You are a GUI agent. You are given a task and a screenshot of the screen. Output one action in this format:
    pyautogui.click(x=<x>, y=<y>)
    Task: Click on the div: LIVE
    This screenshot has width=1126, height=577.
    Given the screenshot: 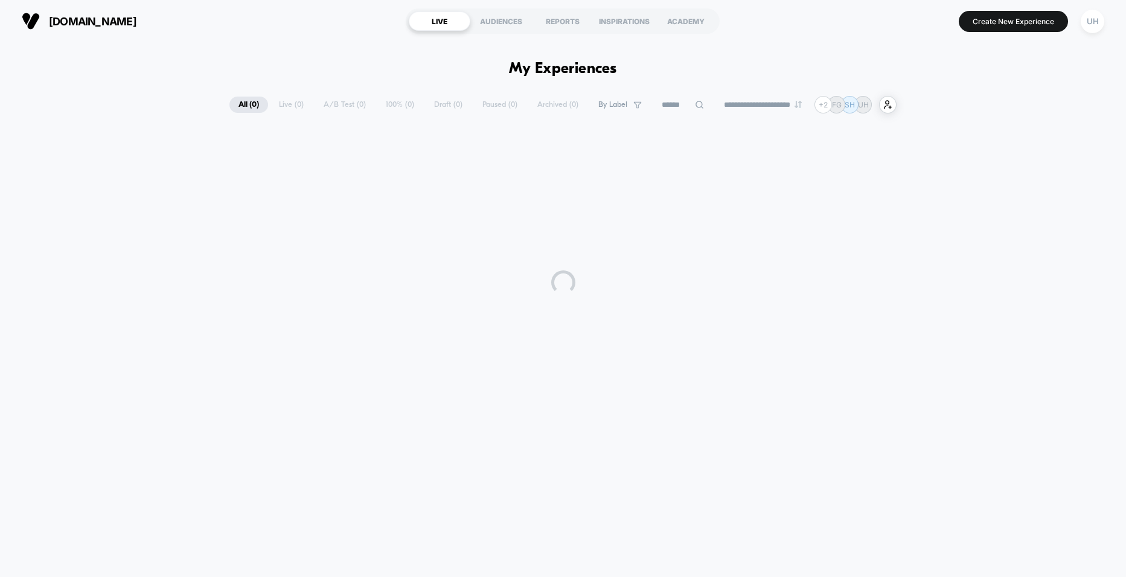 What is the action you would take?
    pyautogui.click(x=440, y=21)
    